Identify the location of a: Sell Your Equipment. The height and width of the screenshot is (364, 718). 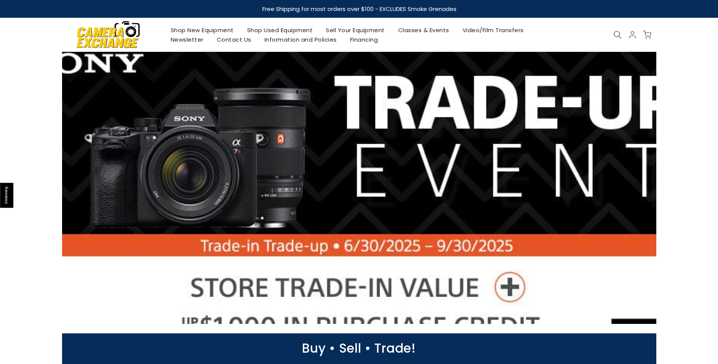
(356, 30).